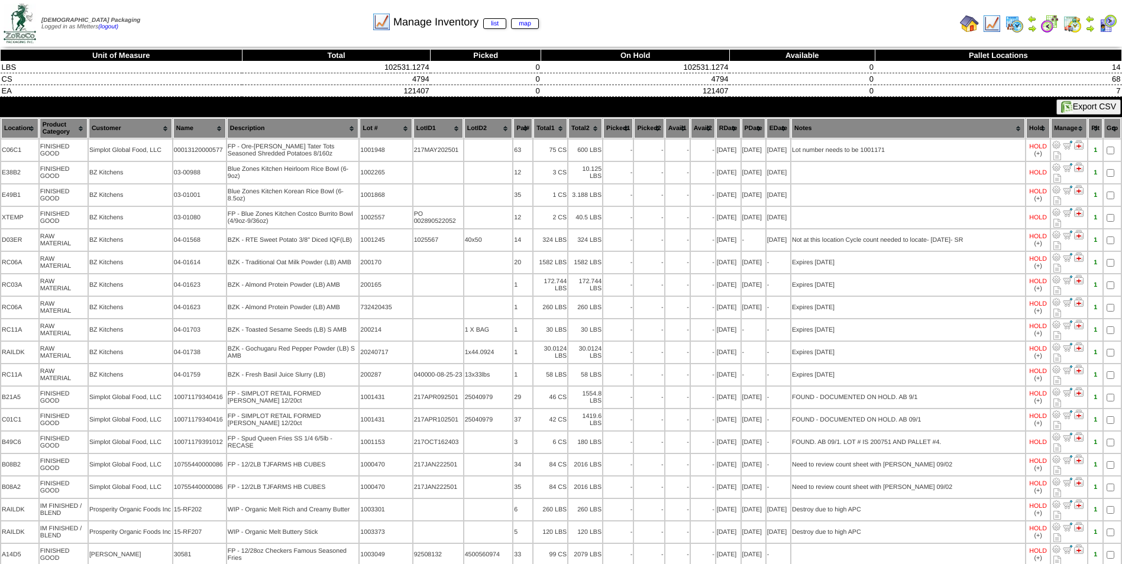 This screenshot has height=564, width=1122. Describe the element at coordinates (20, 195) in the screenshot. I see `td: E49B1` at that location.